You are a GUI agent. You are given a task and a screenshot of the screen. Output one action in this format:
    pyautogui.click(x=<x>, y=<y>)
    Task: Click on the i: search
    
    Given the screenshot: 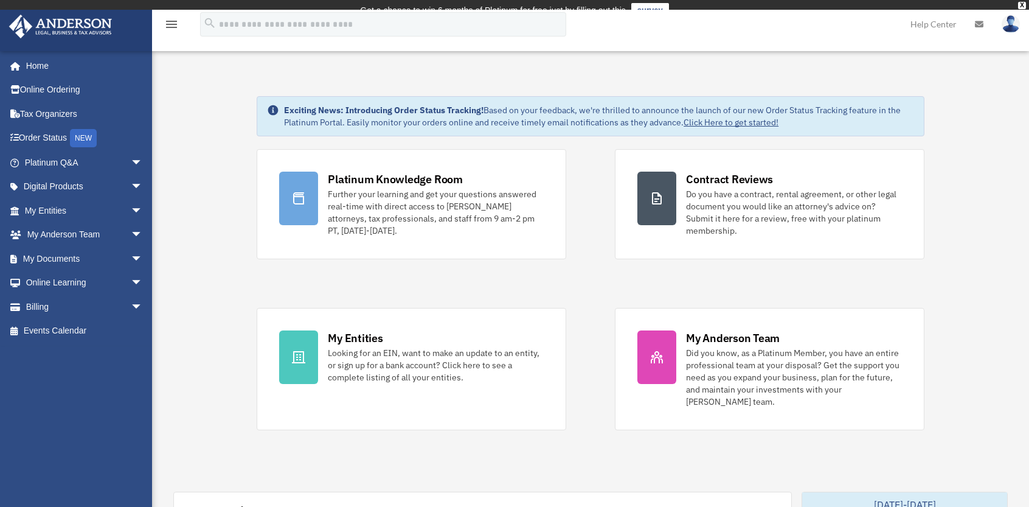 What is the action you would take?
    pyautogui.click(x=210, y=23)
    